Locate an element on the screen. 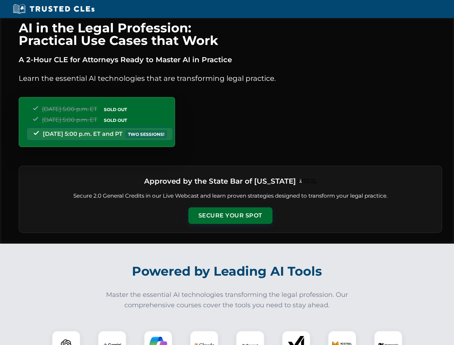  p: A 2-Hour CLE for Attorneys Ready to Master AI in Practice is located at coordinates (231, 60).